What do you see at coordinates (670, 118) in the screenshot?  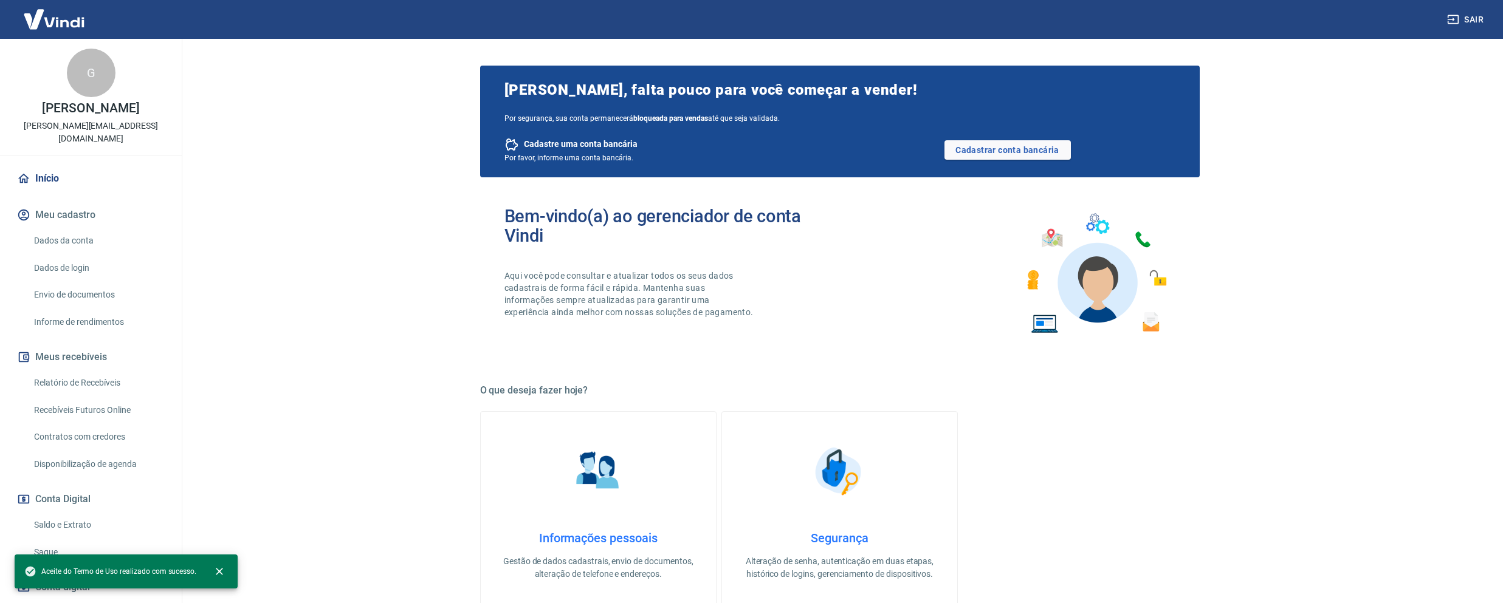 I see `b: bloqueada para vendas` at bounding box center [670, 118].